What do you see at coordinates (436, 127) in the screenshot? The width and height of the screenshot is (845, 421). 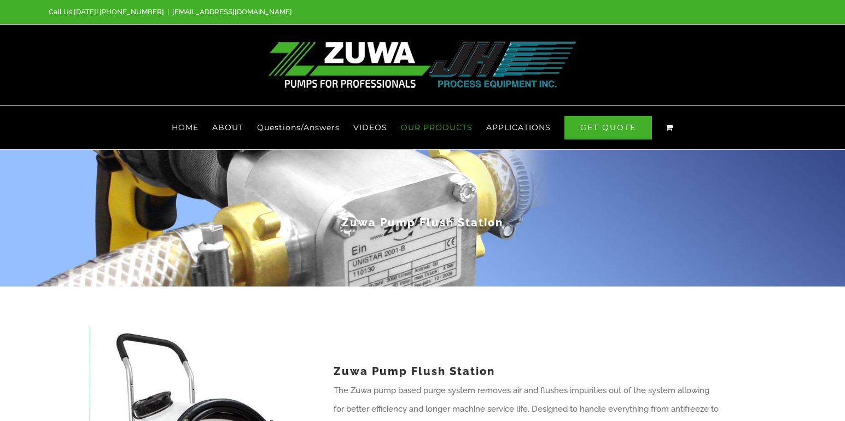 I see `span: OUR PRODUCTS` at bounding box center [436, 127].